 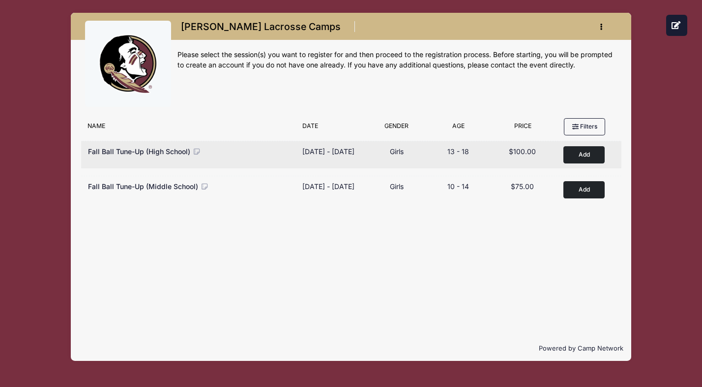 What do you see at coordinates (397, 60) in the screenshot?
I see `div: Please select the session(s) you want to register for and then proceed to the registration proces...` at bounding box center [397, 60].